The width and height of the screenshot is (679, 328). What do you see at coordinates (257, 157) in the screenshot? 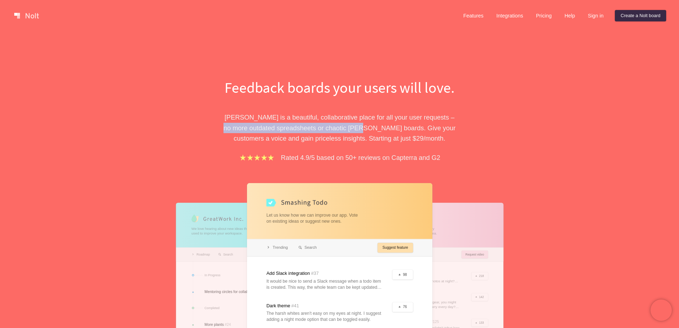
I see `img: stars.b067e34983.png` at bounding box center [257, 157].